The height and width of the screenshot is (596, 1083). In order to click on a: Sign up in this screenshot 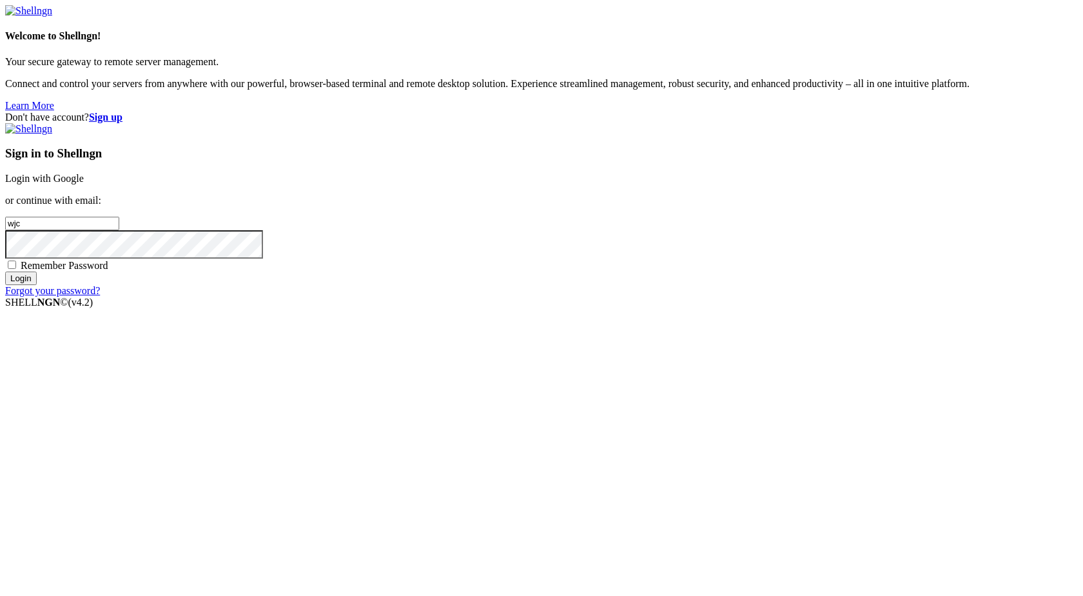, I will do `click(106, 117)`.